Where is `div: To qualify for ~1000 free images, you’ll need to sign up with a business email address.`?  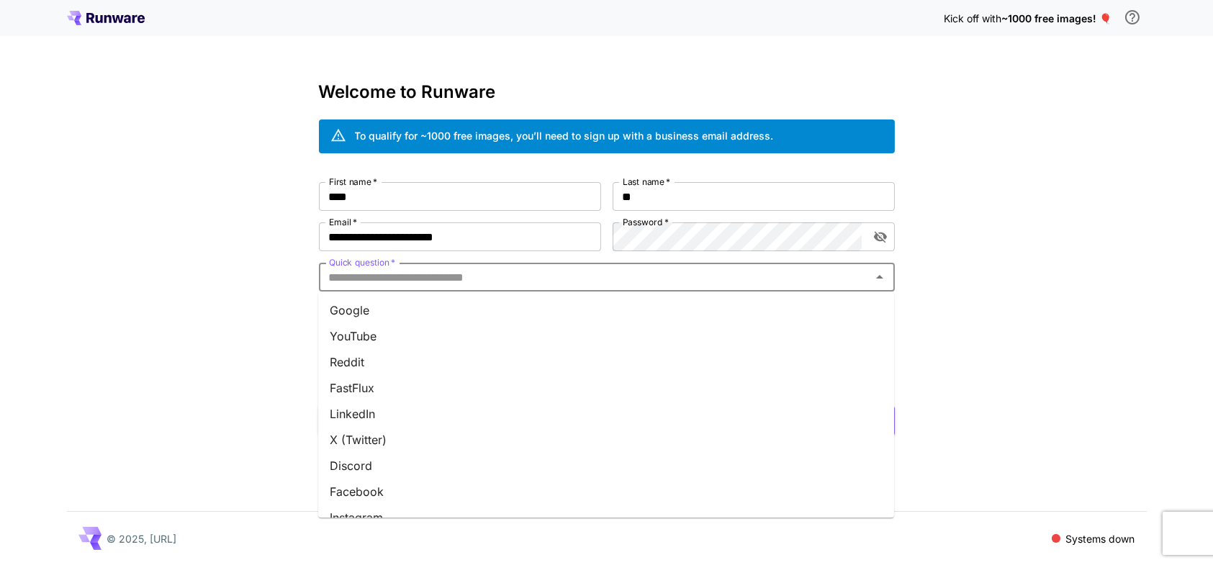
div: To qualify for ~1000 free images, you’ll need to sign up with a business email address. is located at coordinates (564, 135).